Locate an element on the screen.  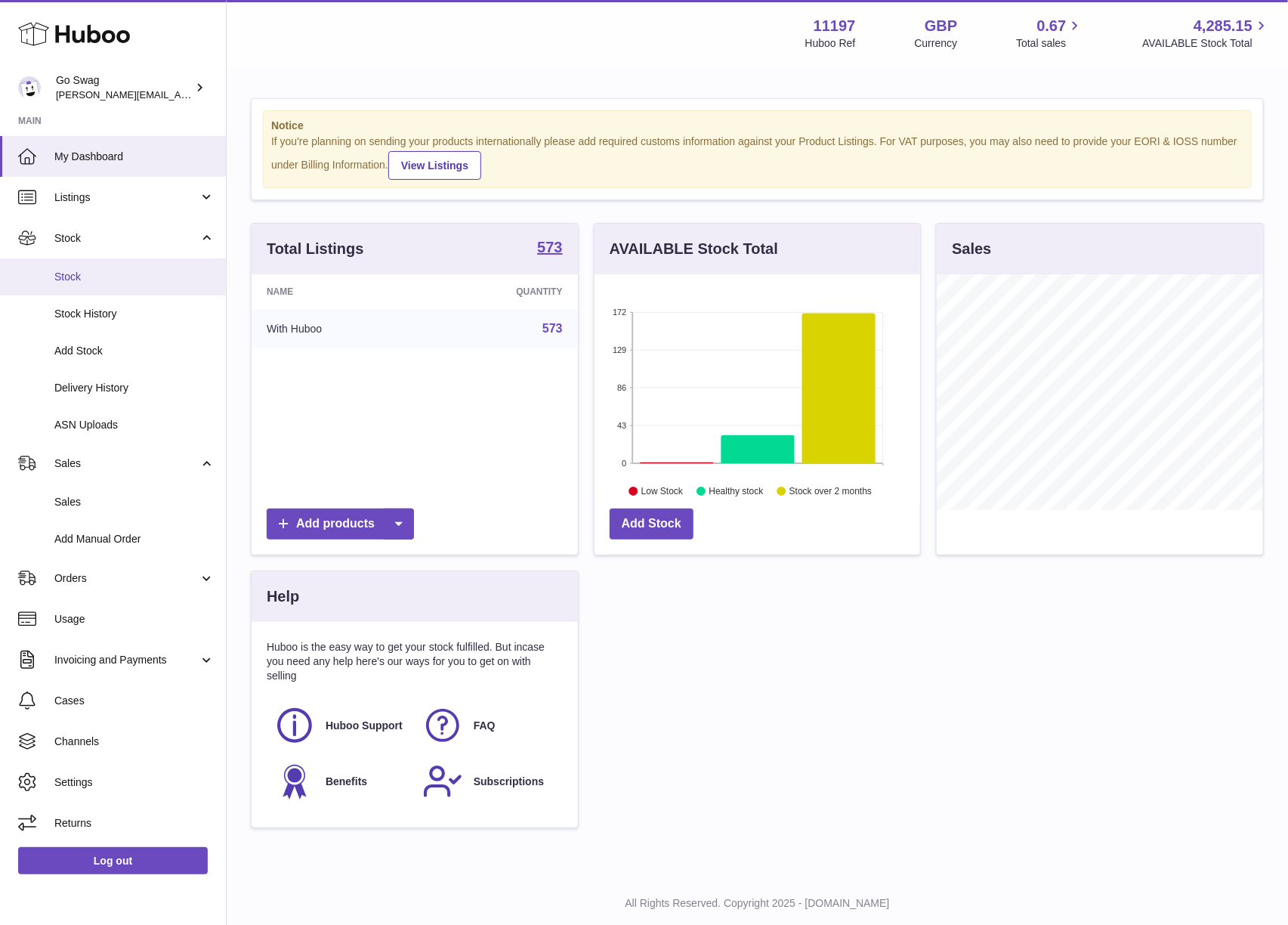
span: Cases is located at coordinates (134, 701).